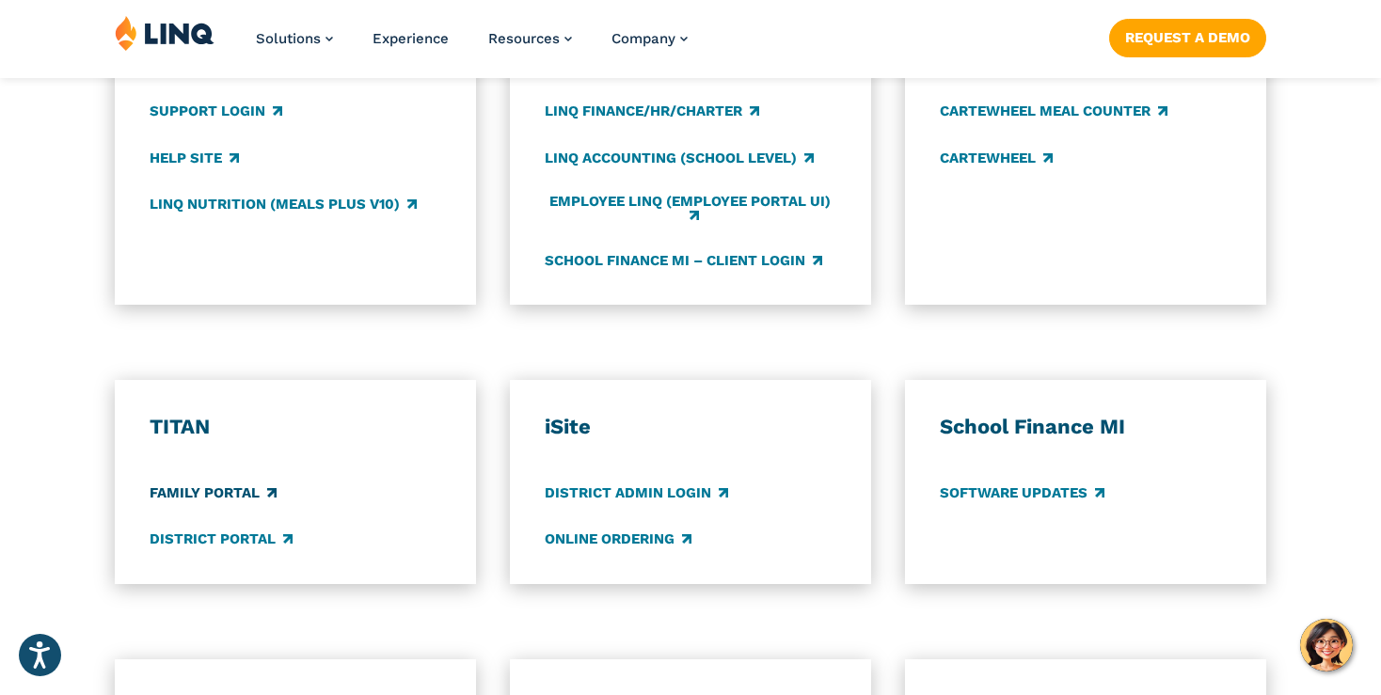  Describe the element at coordinates (410, 39) in the screenshot. I see `span: Experience` at that location.